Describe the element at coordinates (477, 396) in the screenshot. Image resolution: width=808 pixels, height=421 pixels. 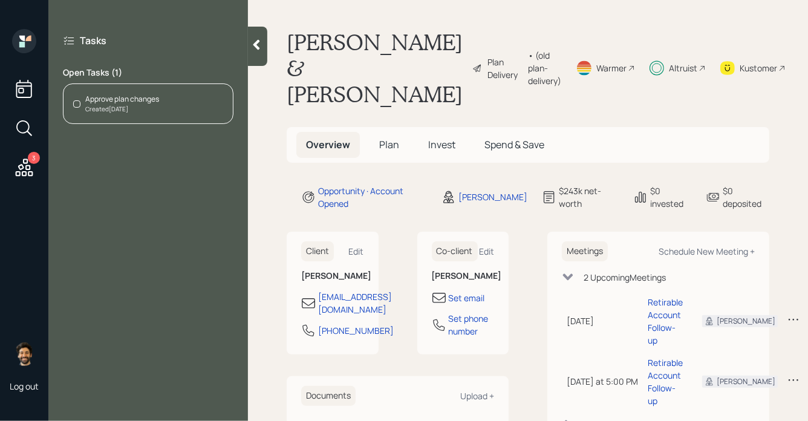
I see `div: Upload +` at that location.